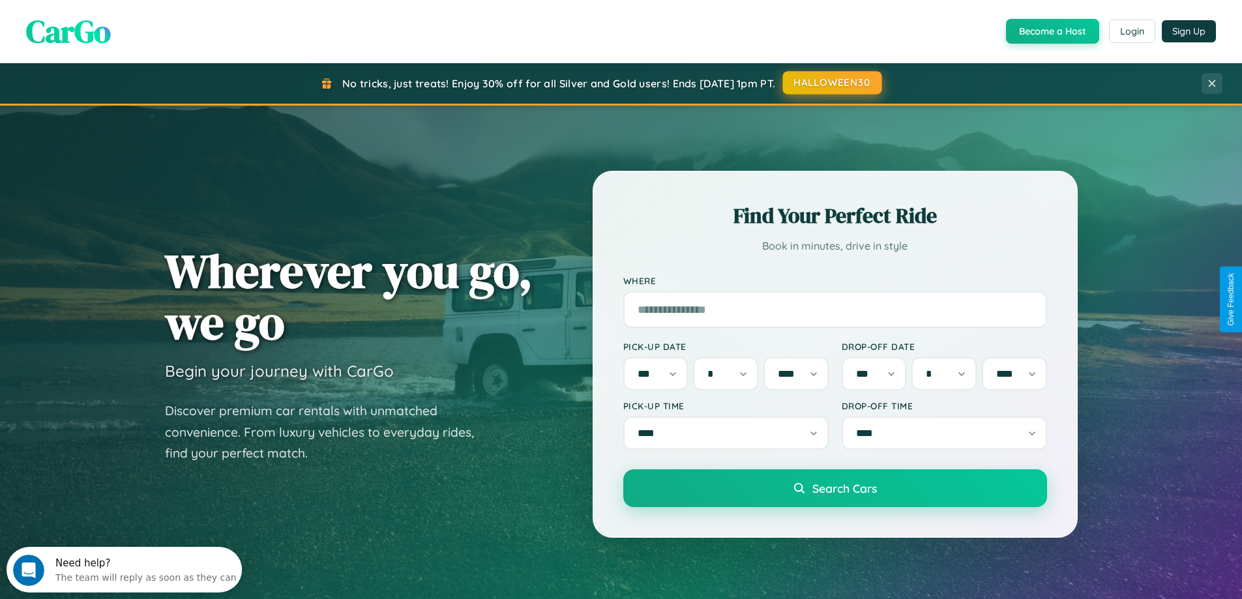 The width and height of the screenshot is (1242, 599). I want to click on label: Pick-up Date, so click(725, 346).